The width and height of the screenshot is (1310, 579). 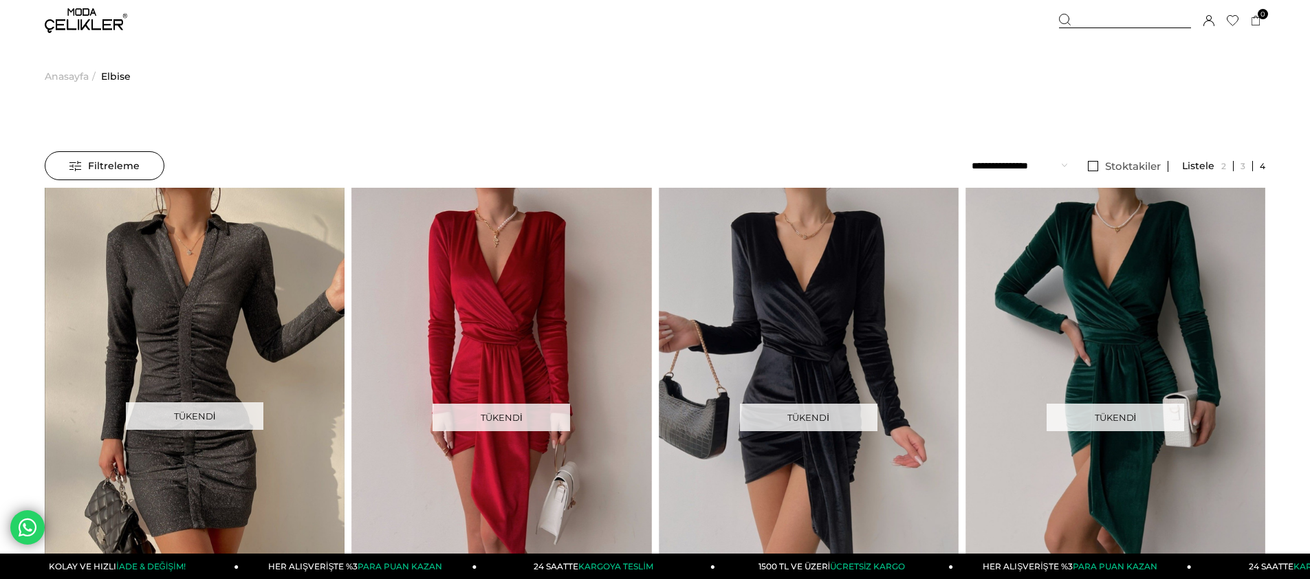 I want to click on a: 24 SAATTEKARGOYA TESLİM, so click(x=596, y=566).